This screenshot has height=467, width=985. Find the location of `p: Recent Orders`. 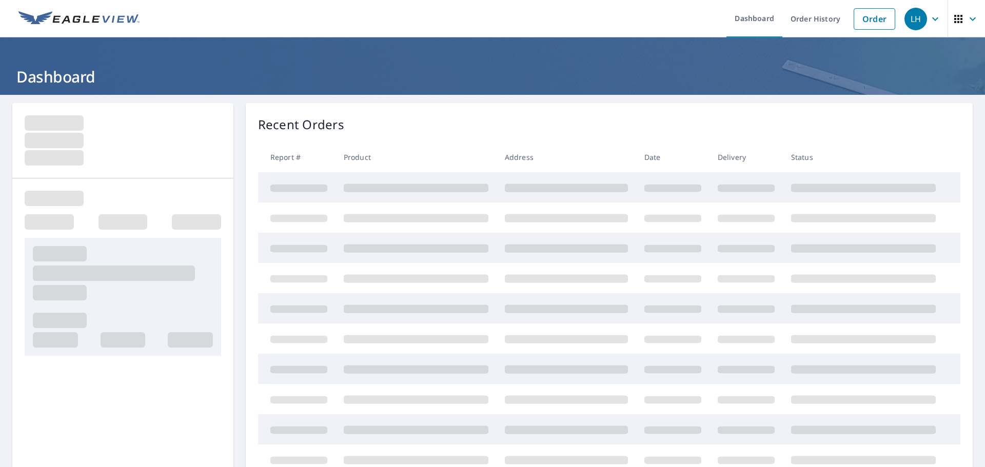

p: Recent Orders is located at coordinates (301, 125).